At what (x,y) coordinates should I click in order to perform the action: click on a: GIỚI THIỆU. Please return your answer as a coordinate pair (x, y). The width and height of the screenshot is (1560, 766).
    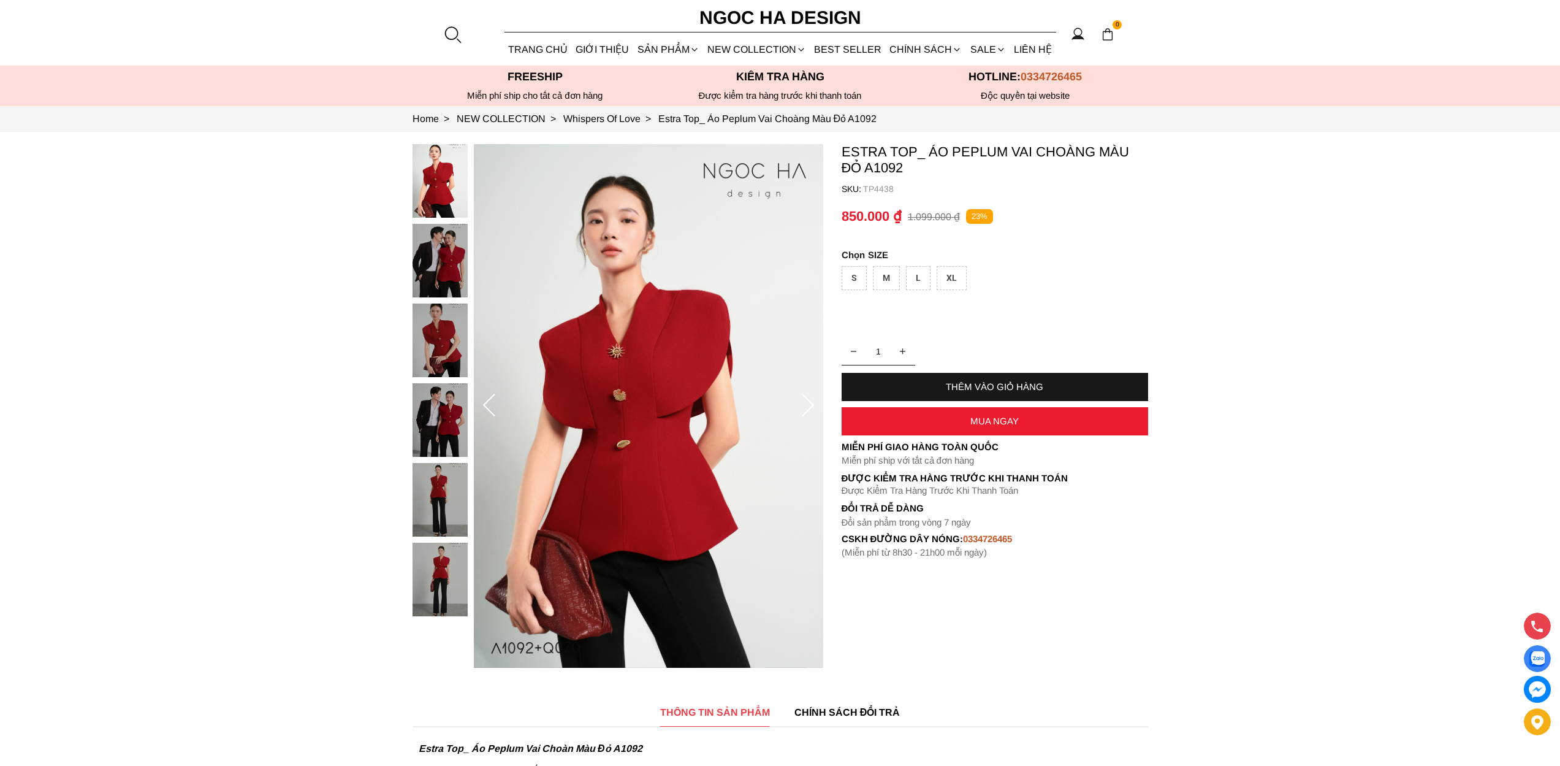
    Looking at the image, I should click on (603, 49).